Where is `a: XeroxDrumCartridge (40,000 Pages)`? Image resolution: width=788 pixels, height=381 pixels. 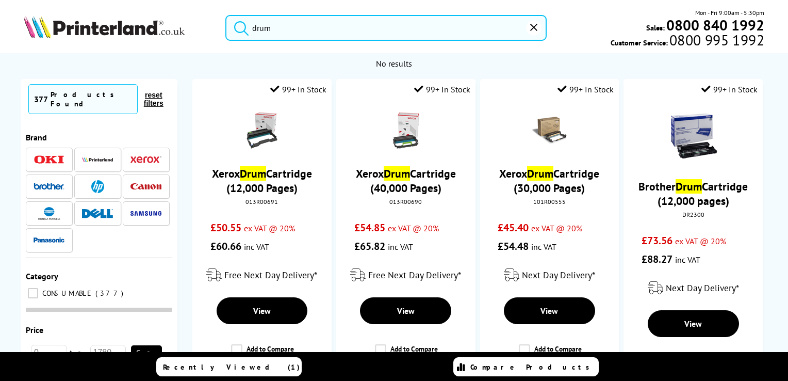
a: XeroxDrumCartridge (40,000 Pages) is located at coordinates (406, 181).